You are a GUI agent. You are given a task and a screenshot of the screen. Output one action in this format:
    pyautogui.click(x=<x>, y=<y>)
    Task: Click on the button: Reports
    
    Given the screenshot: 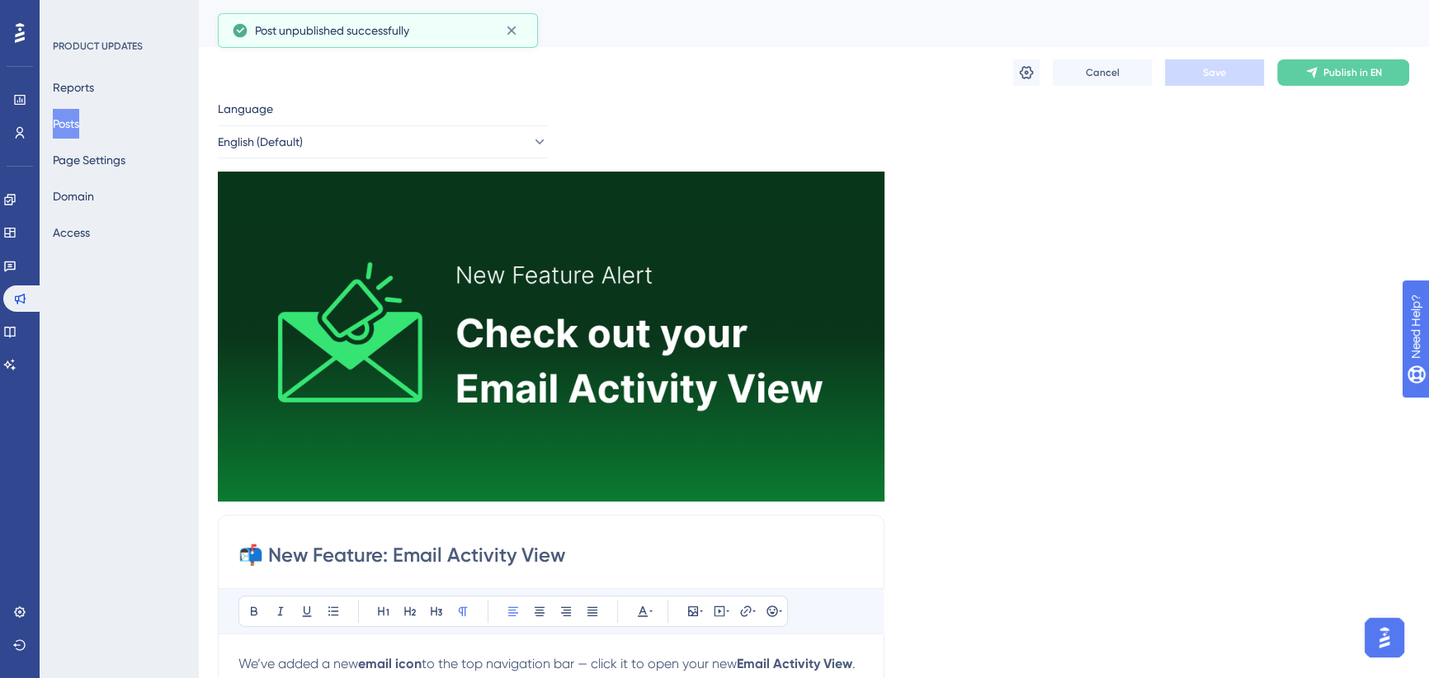 What is the action you would take?
    pyautogui.click(x=73, y=87)
    